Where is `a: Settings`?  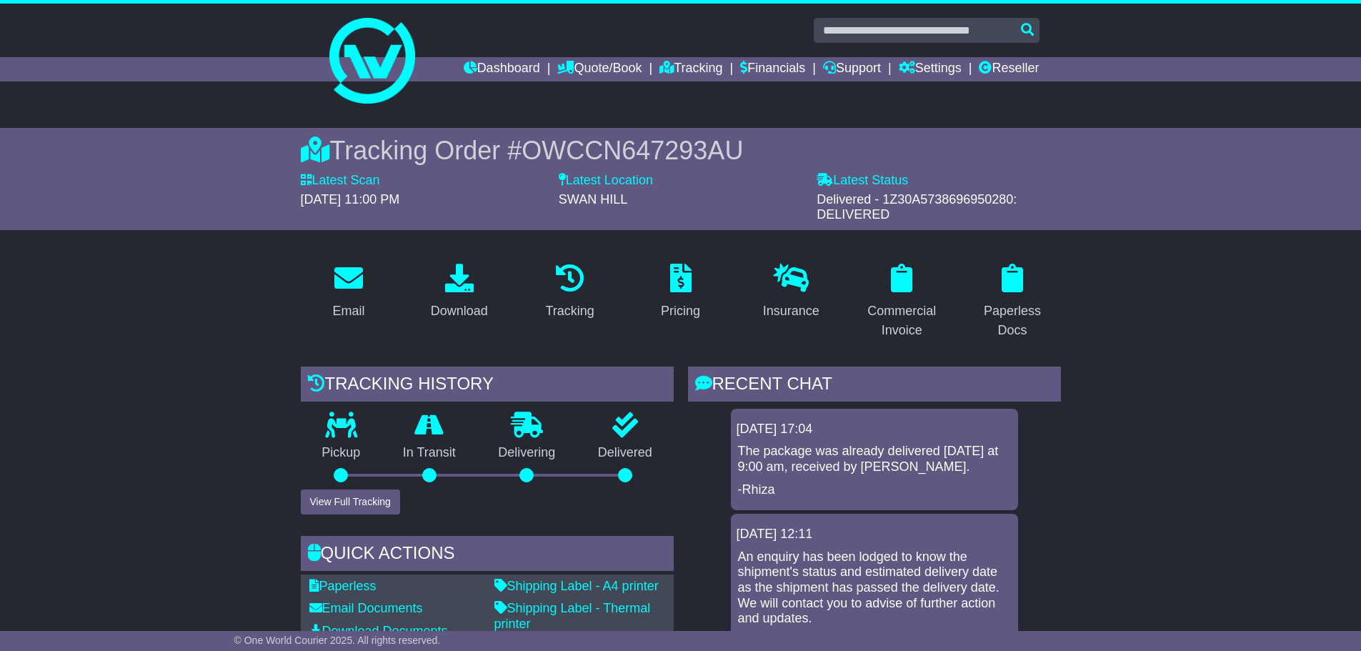
a: Settings is located at coordinates (930, 69).